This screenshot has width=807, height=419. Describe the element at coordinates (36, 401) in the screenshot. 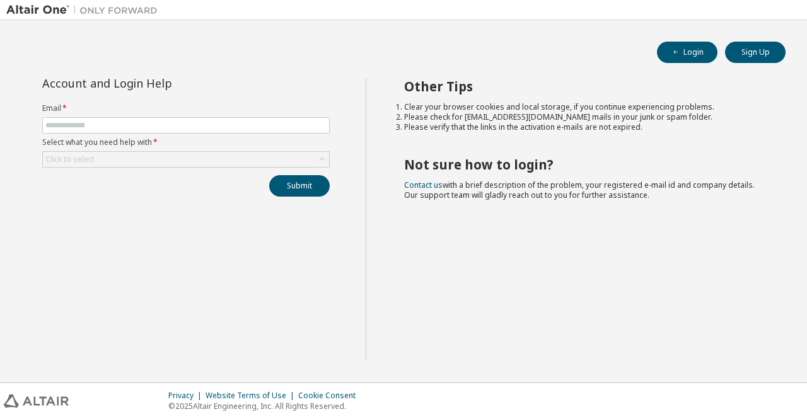

I see `img: altair_logo.svg` at that location.